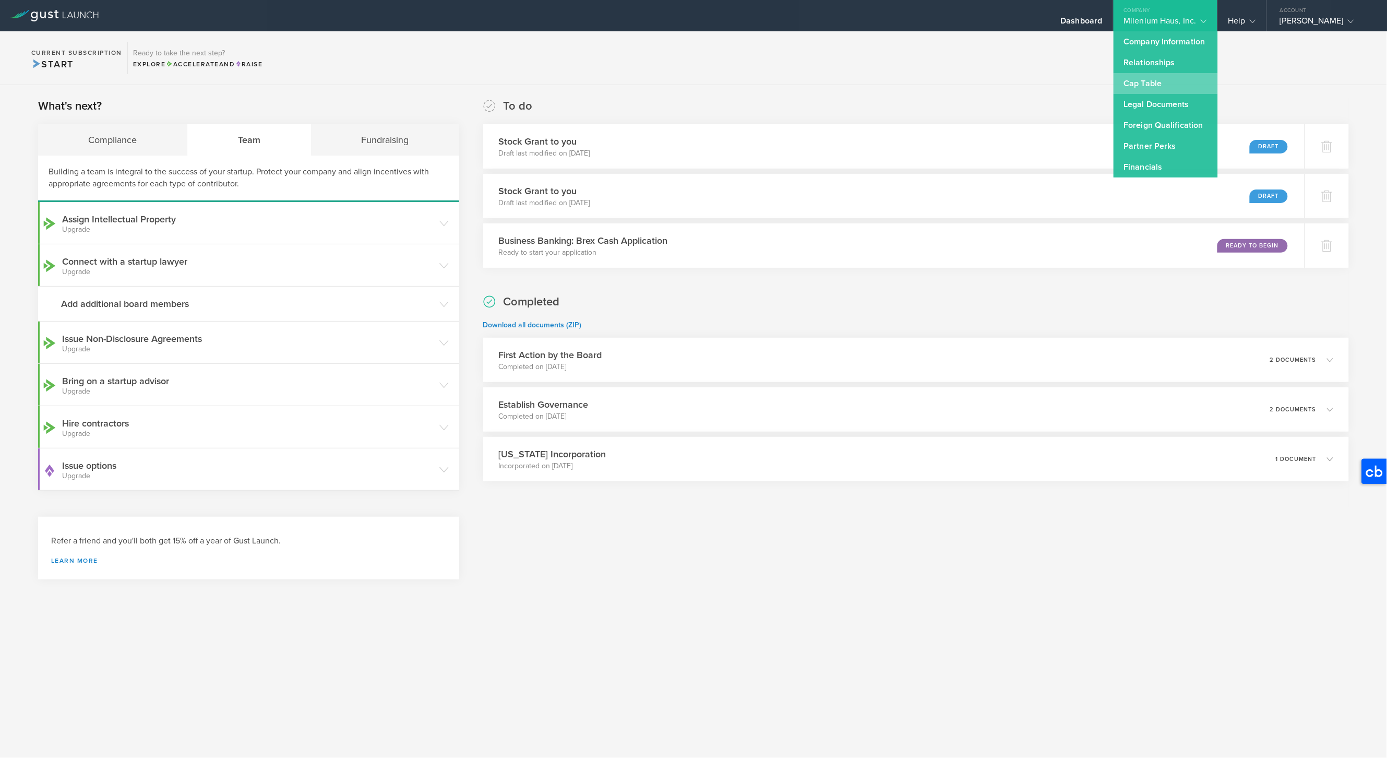 The image size is (1387, 758). Describe the element at coordinates (518, 106) in the screenshot. I see `h2: To do` at that location.